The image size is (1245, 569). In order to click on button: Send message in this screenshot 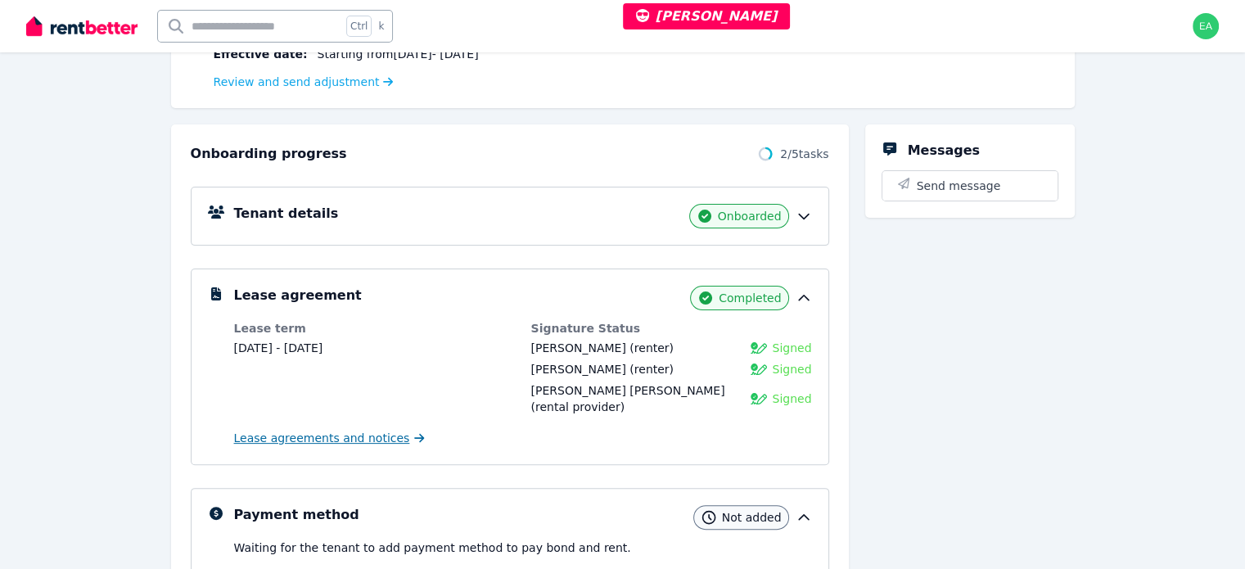, I will do `click(970, 186)`.